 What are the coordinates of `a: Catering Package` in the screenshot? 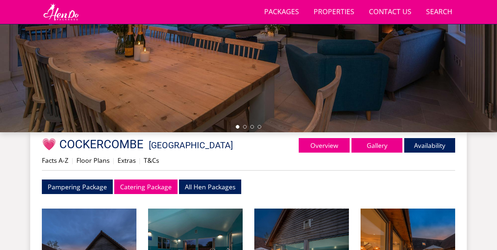 It's located at (146, 187).